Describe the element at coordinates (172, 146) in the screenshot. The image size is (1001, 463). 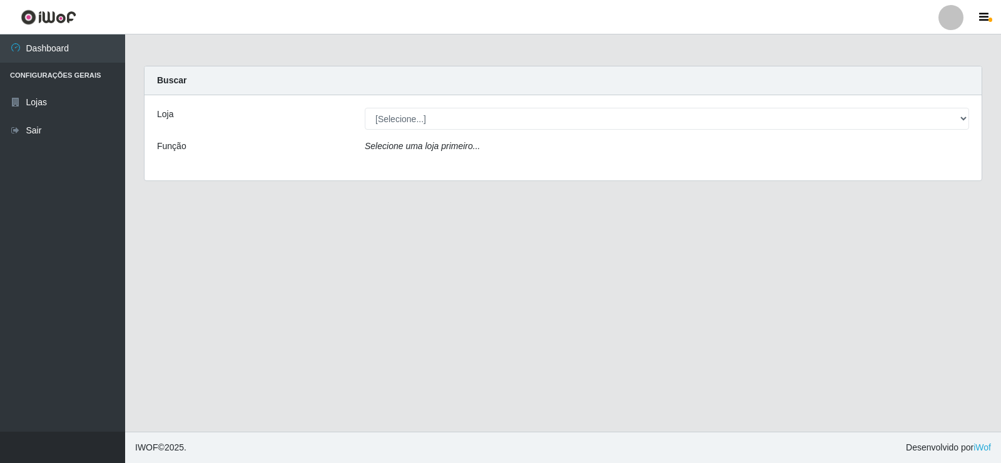
I see `label: Função` at that location.